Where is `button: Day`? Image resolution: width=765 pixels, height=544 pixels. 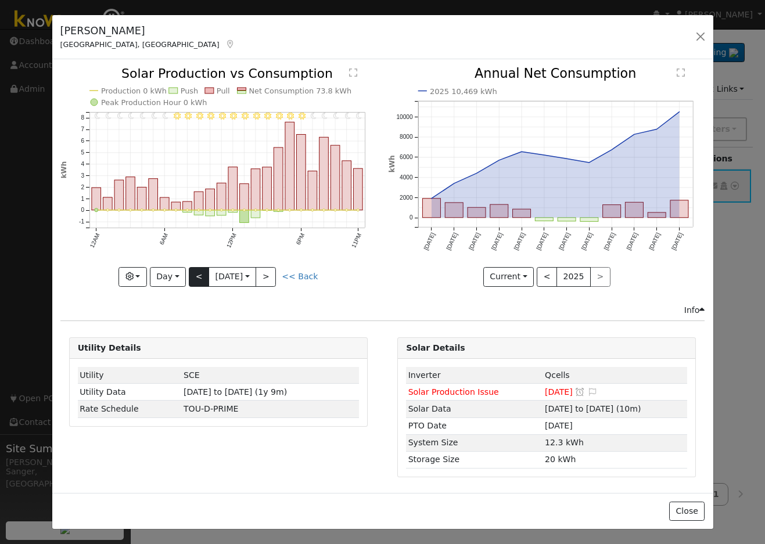
button: Day is located at coordinates (168, 277).